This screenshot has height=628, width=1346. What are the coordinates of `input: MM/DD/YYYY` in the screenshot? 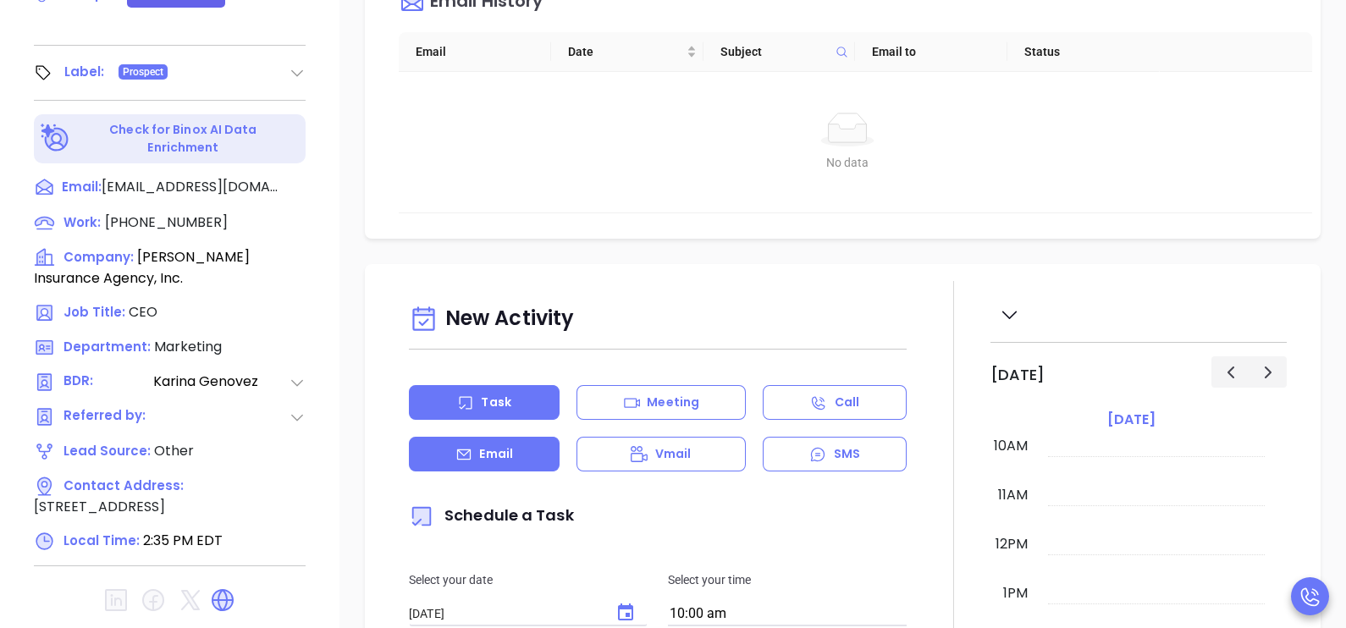 It's located at (504, 614).